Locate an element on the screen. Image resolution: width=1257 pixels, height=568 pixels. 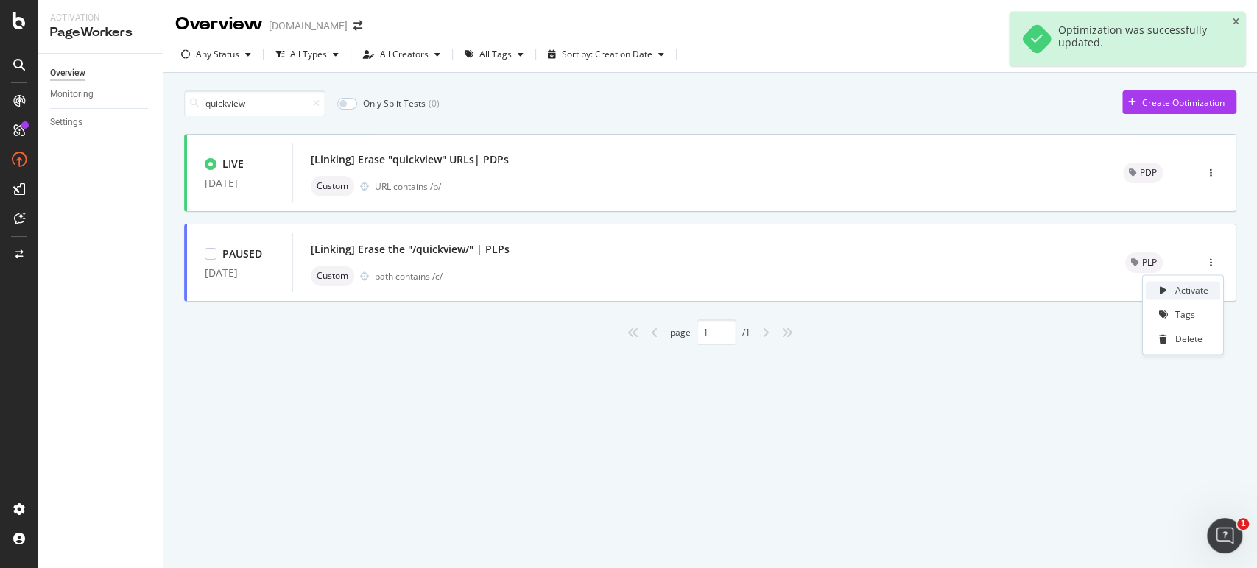
div: Create Optimization is located at coordinates (1183, 102).